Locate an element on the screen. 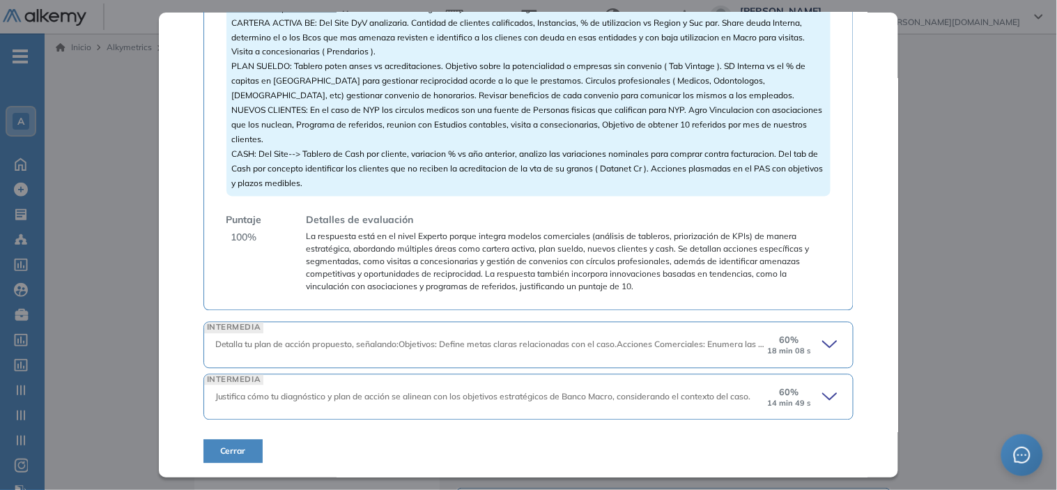 This screenshot has width=1057, height=490. span: Cerrar is located at coordinates (233, 452).